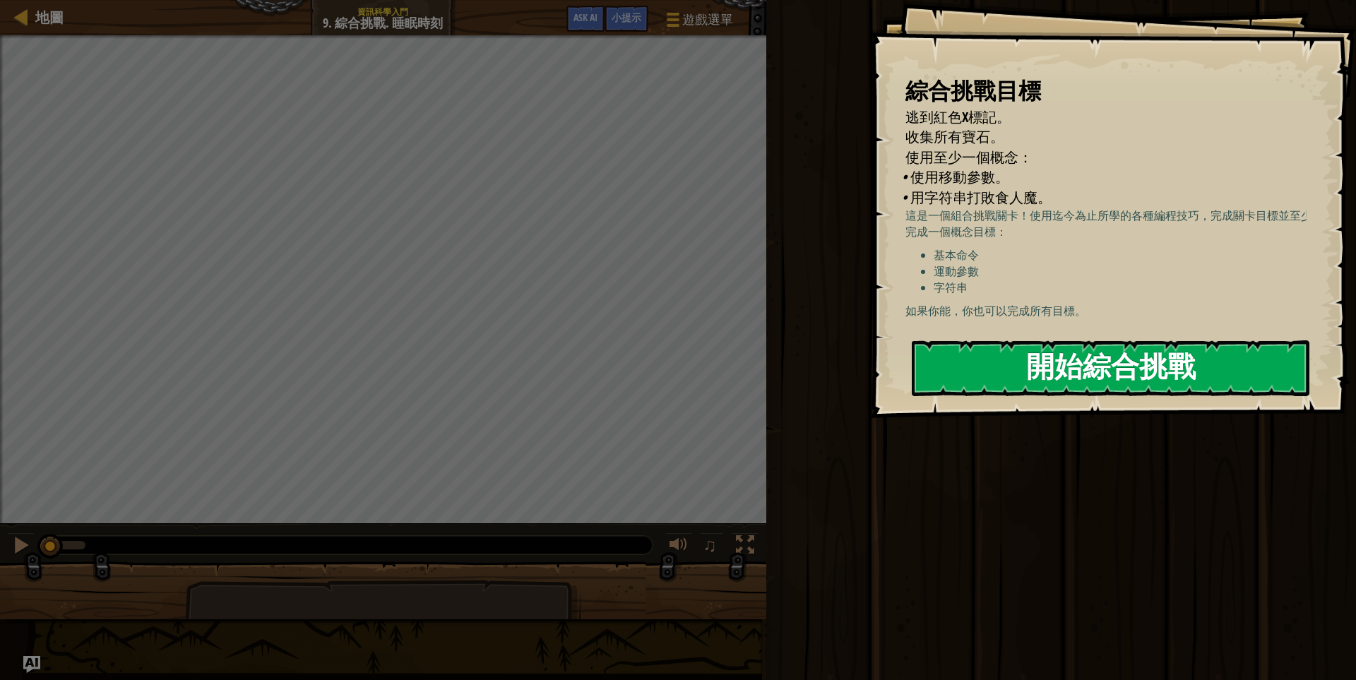  Describe the element at coordinates (1110, 368) in the screenshot. I see `button: 開始綜合挑戰` at that location.